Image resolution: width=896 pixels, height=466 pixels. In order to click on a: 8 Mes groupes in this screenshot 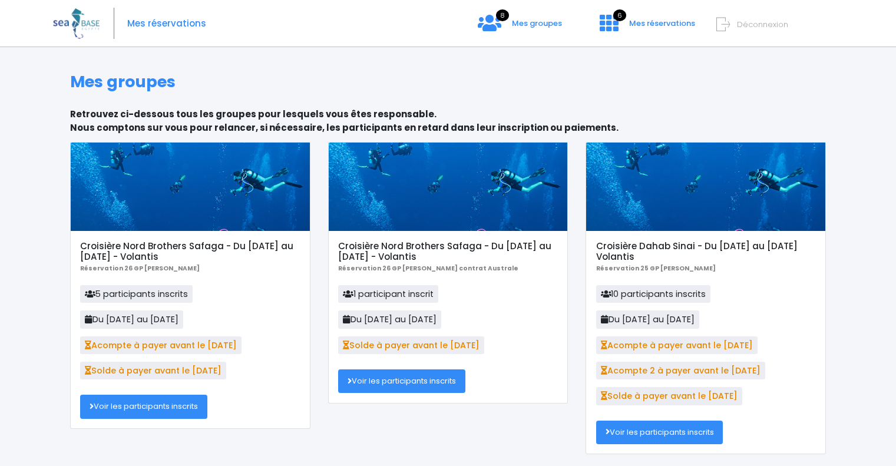, I will do `click(520, 27)`.